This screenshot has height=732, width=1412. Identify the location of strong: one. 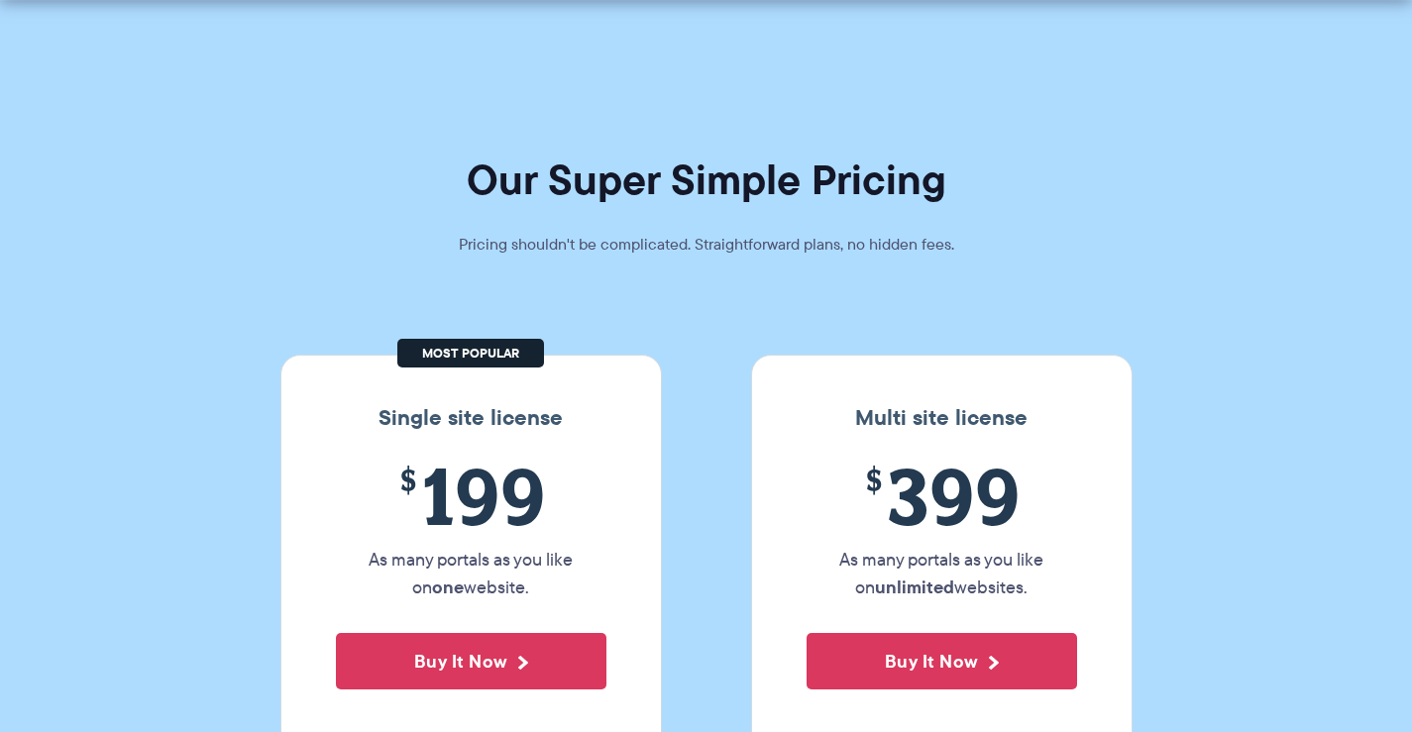
(448, 587).